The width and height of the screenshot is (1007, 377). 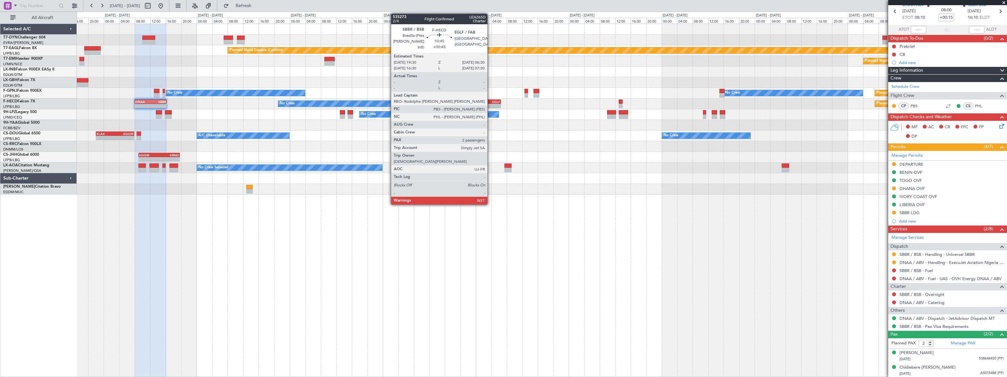 What do you see at coordinates (911, 172) in the screenshot?
I see `div: BENIN OVF` at bounding box center [911, 172].